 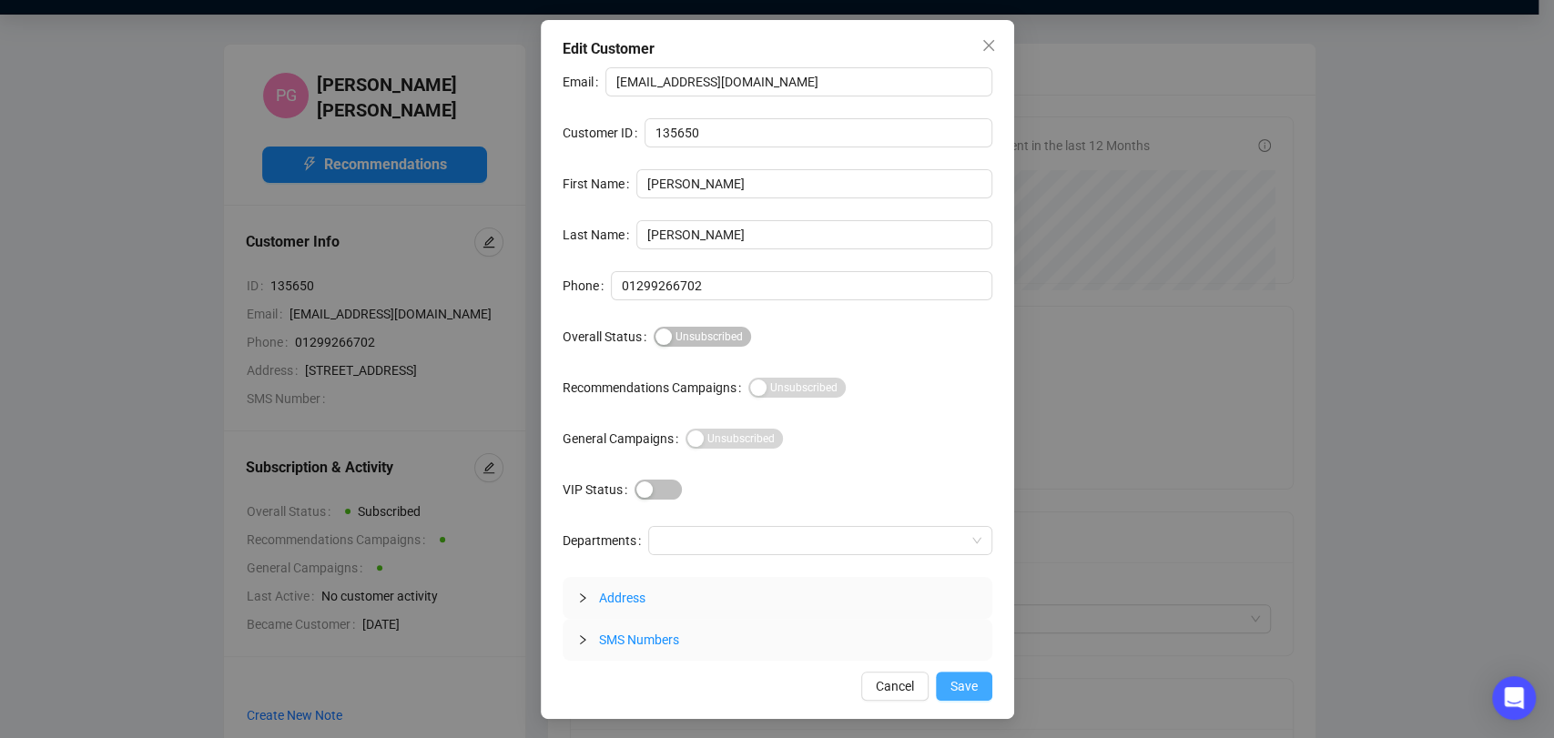 I want to click on label: Overall Status, so click(x=608, y=337).